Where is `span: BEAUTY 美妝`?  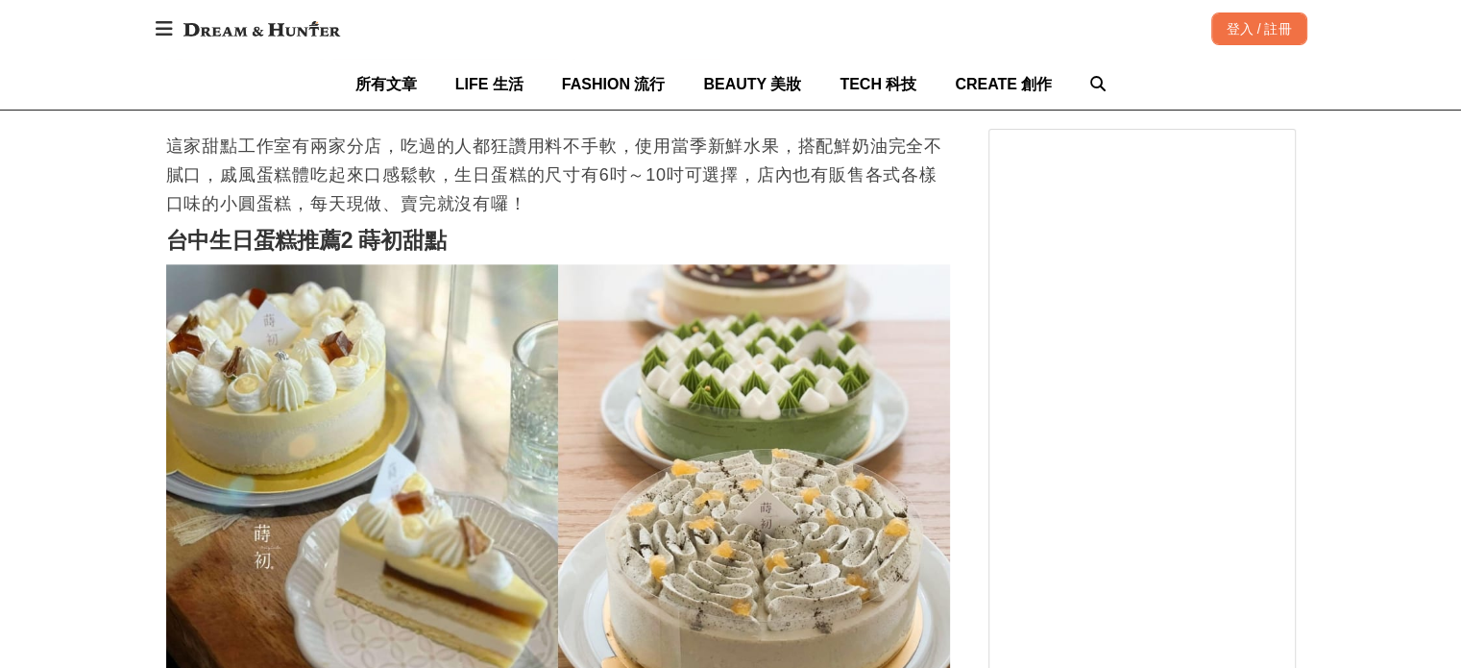
span: BEAUTY 美妝 is located at coordinates (752, 84).